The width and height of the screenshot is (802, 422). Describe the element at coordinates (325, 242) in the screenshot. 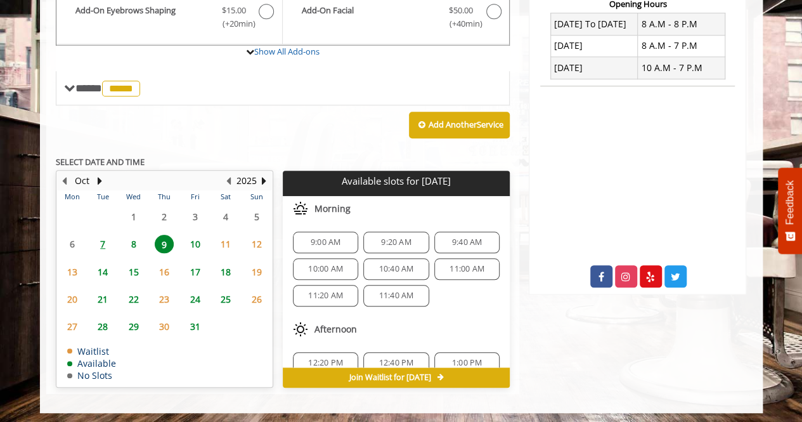

I see `span: 9:00 AM` at that location.